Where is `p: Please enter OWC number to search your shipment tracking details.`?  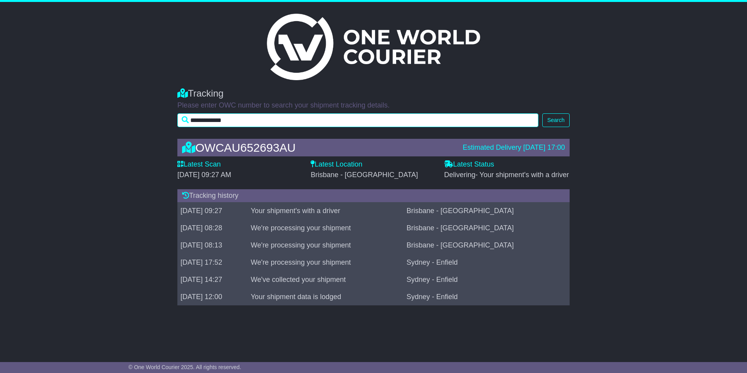 p: Please enter OWC number to search your shipment tracking details. is located at coordinates (373, 105).